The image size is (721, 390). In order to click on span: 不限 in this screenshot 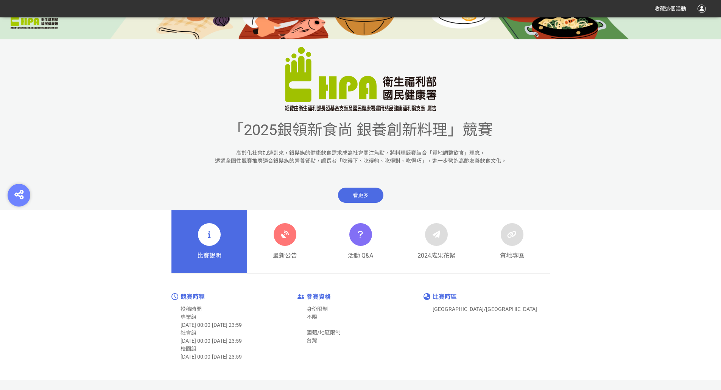, I will do `click(312, 317)`.